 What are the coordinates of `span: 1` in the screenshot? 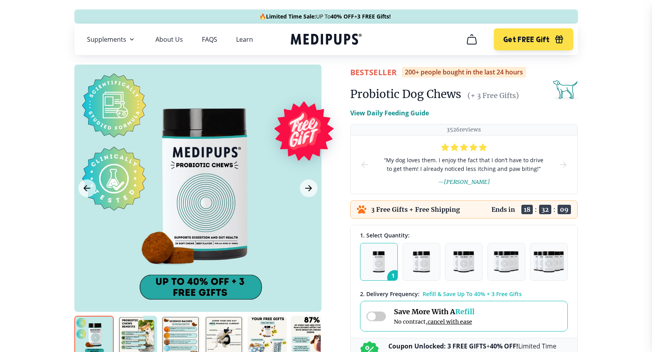 It's located at (395, 277).